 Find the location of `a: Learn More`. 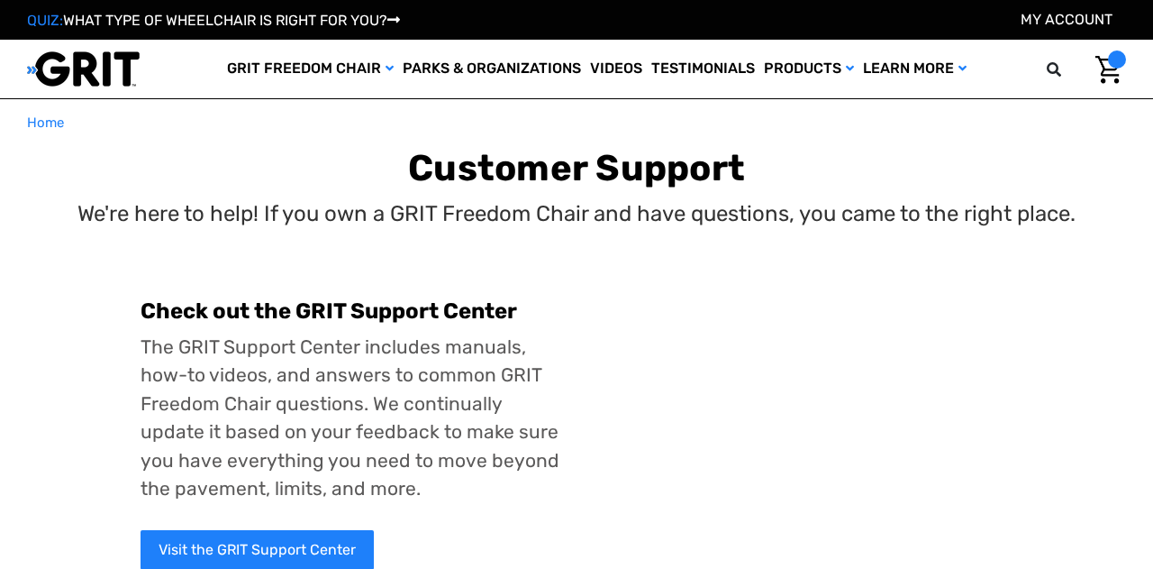

a: Learn More is located at coordinates (915, 68).